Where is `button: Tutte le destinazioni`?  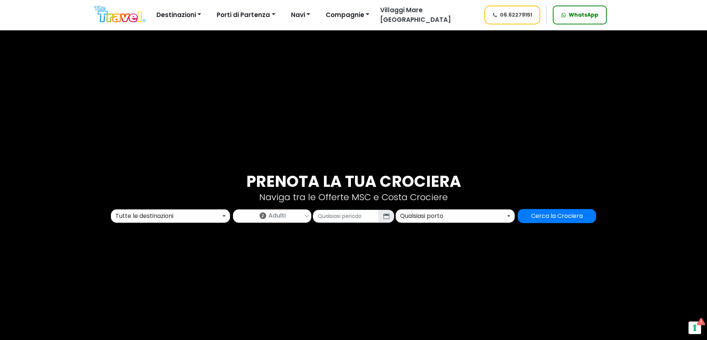 button: Tutte le destinazioni is located at coordinates (170, 216).